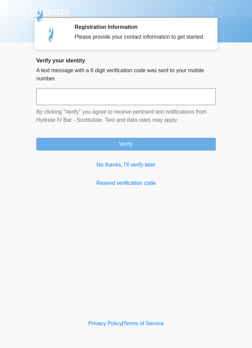 This screenshot has height=348, width=252. Describe the element at coordinates (140, 37) in the screenshot. I see `div: Please provide your contact information to get started.` at that location.